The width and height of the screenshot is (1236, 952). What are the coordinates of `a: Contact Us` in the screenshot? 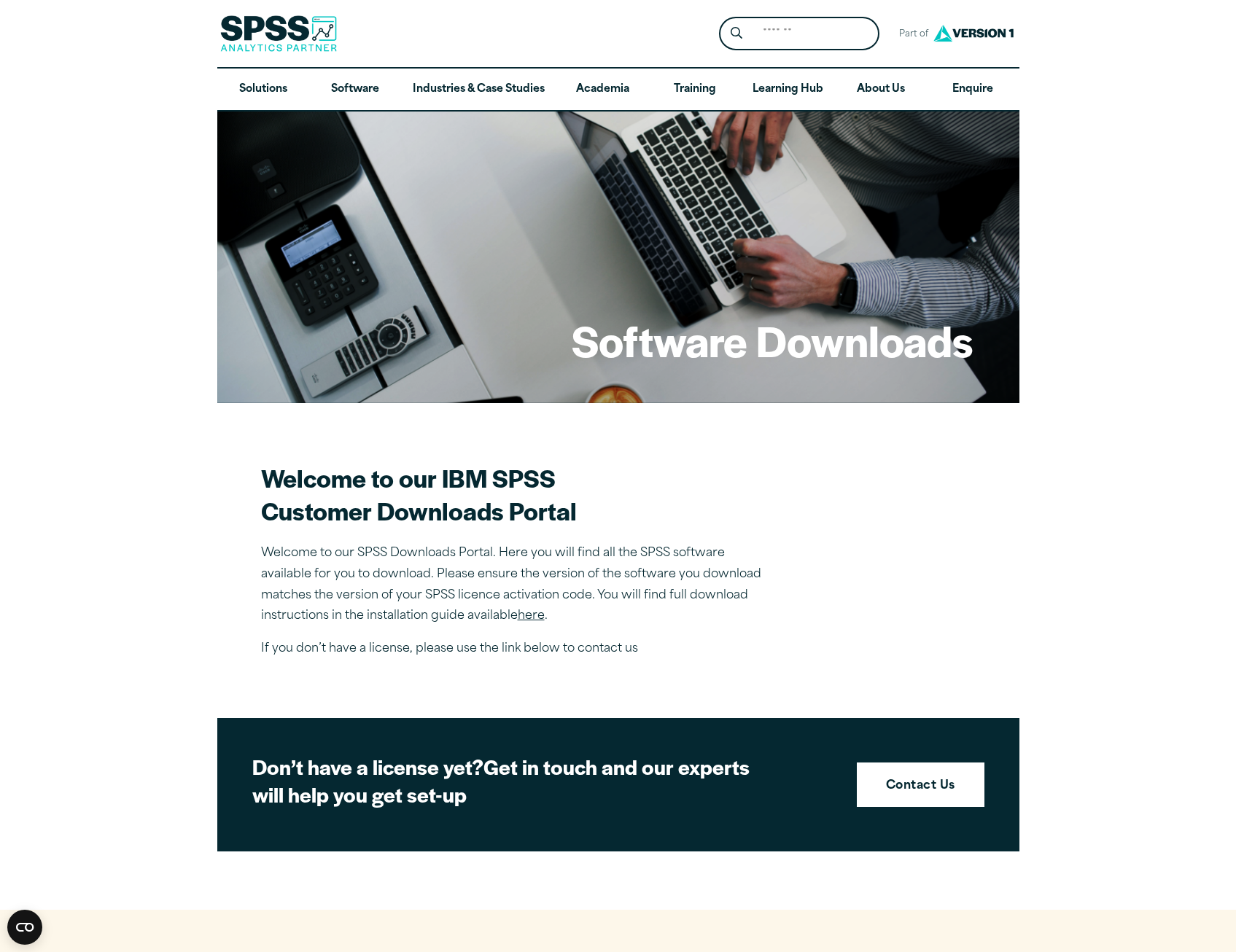 It's located at (920, 785).